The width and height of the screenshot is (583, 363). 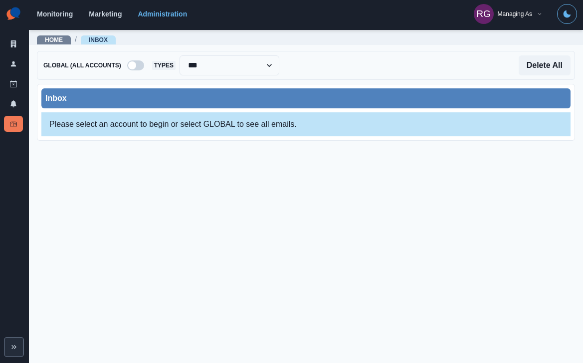 What do you see at coordinates (306, 98) in the screenshot?
I see `div: Inbox` at bounding box center [306, 98].